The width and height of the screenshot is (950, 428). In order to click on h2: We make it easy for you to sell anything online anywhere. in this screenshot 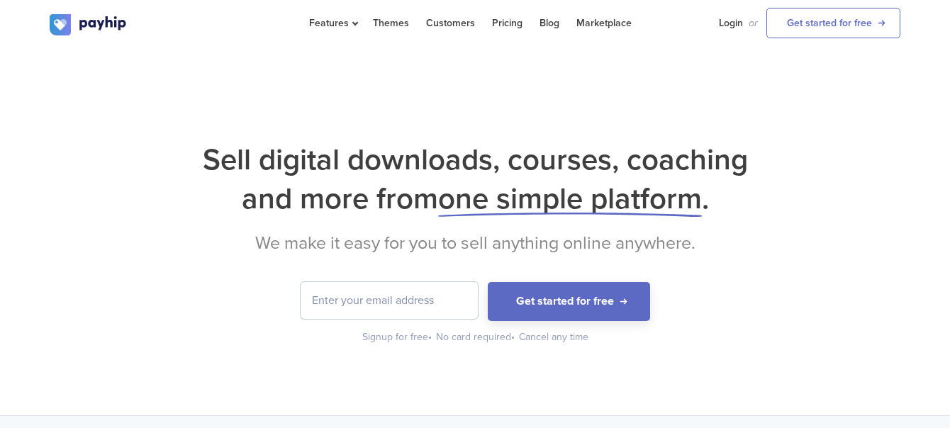, I will do `click(475, 243)`.